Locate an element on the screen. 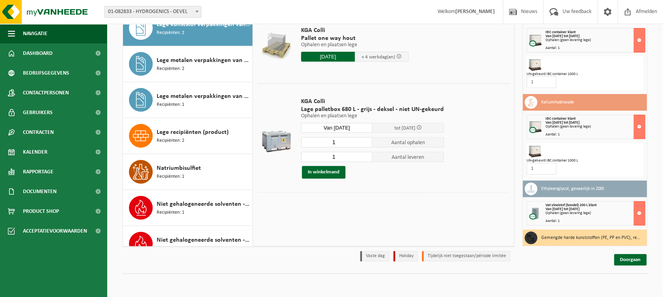 Image resolution: width=663 pixels, height=297 pixels. span: Contracten is located at coordinates (38, 132).